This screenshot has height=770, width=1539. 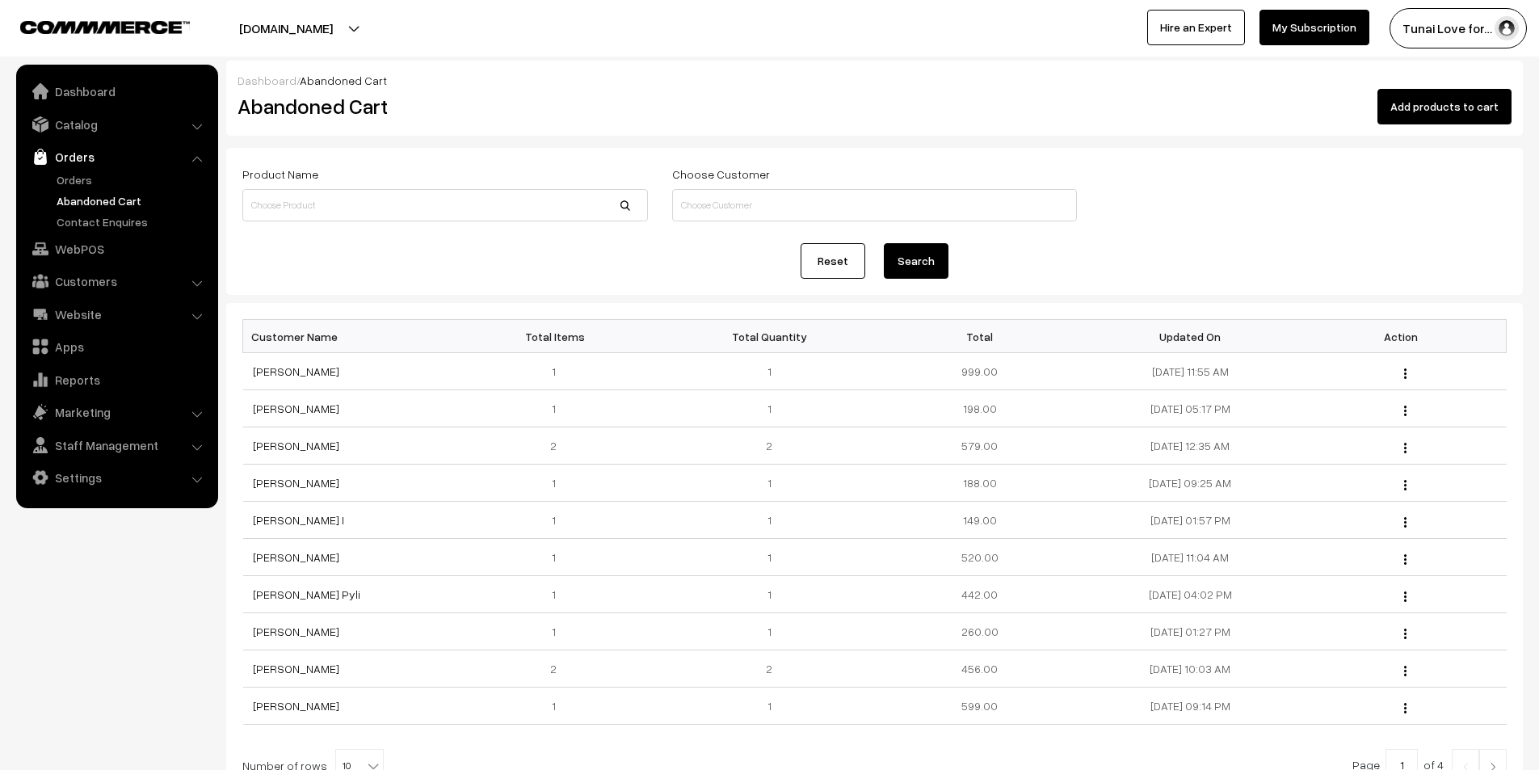 I want to click on td: 260.00, so click(x=979, y=632).